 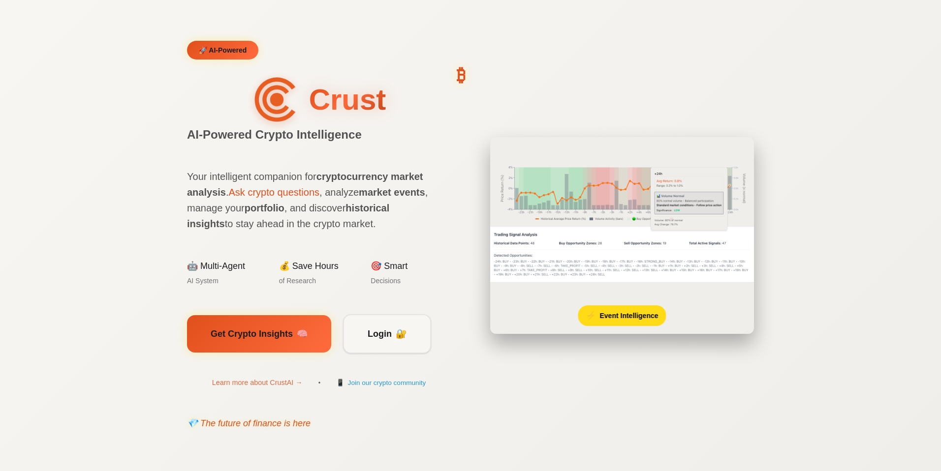 What do you see at coordinates (257, 383) in the screenshot?
I see `a: Learn more about CrustAI →` at bounding box center [257, 383].